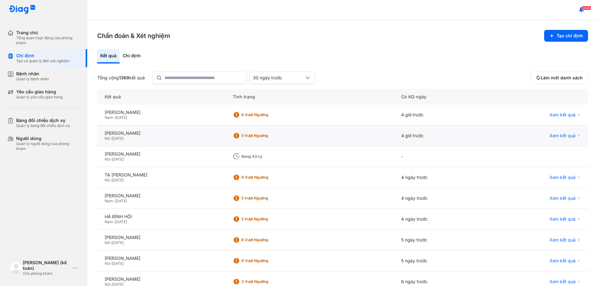 This screenshot has height=286, width=598. I want to click on div: 2 Vượt ngưỡng, so click(266, 219).